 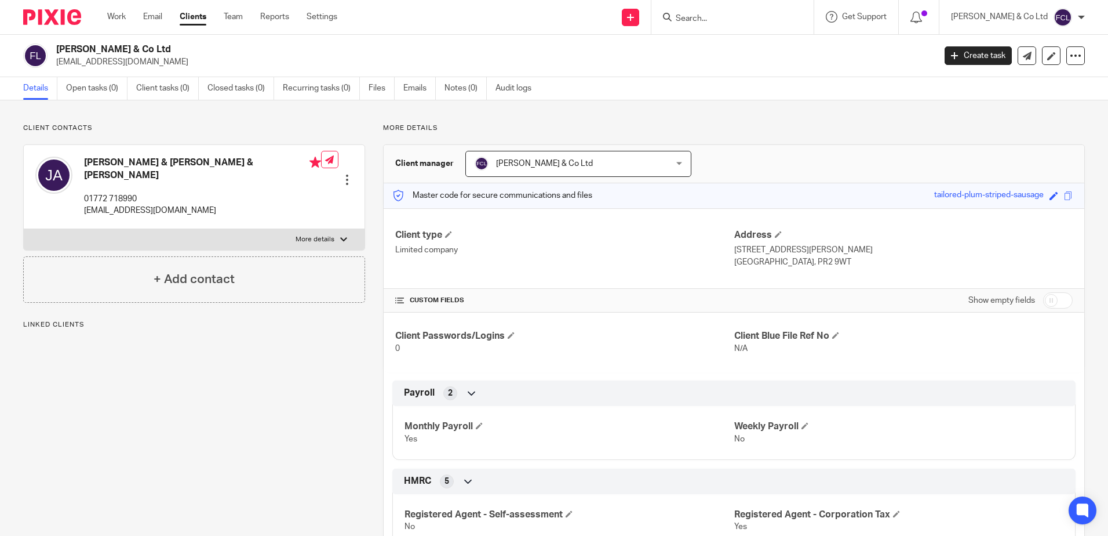 What do you see at coordinates (424, 163) in the screenshot?
I see `h3: Client manager` at bounding box center [424, 163].